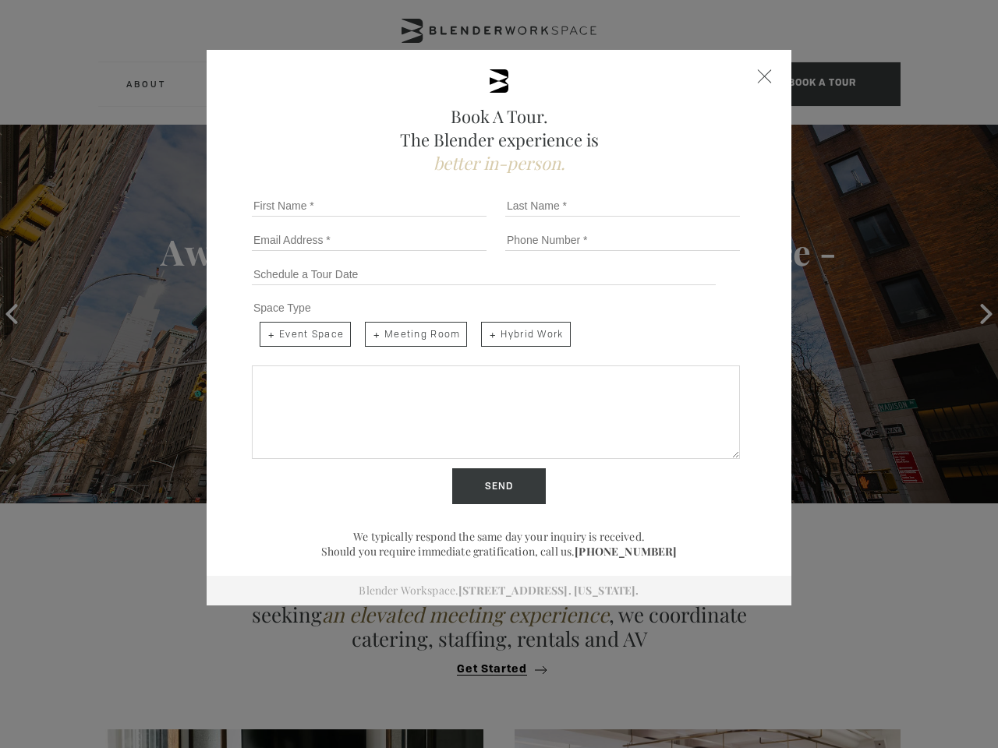 The height and width of the screenshot is (748, 998). Describe the element at coordinates (499, 591) in the screenshot. I see `div: Blender Workspace.` at that location.